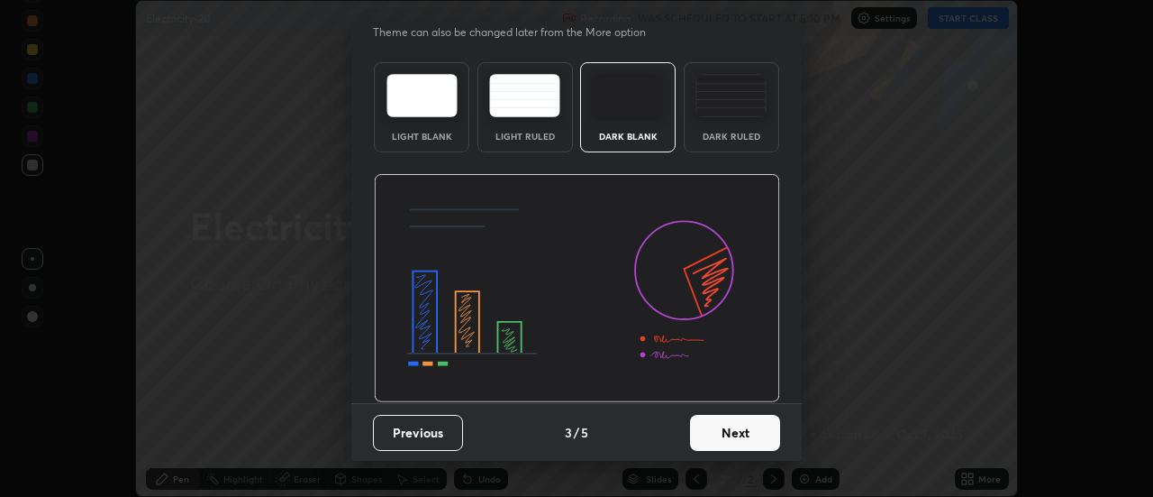 The width and height of the screenshot is (1153, 497). What do you see at coordinates (524, 96) in the screenshot?
I see `img: lightRuledTheme.5fabf969.svg` at bounding box center [524, 96].